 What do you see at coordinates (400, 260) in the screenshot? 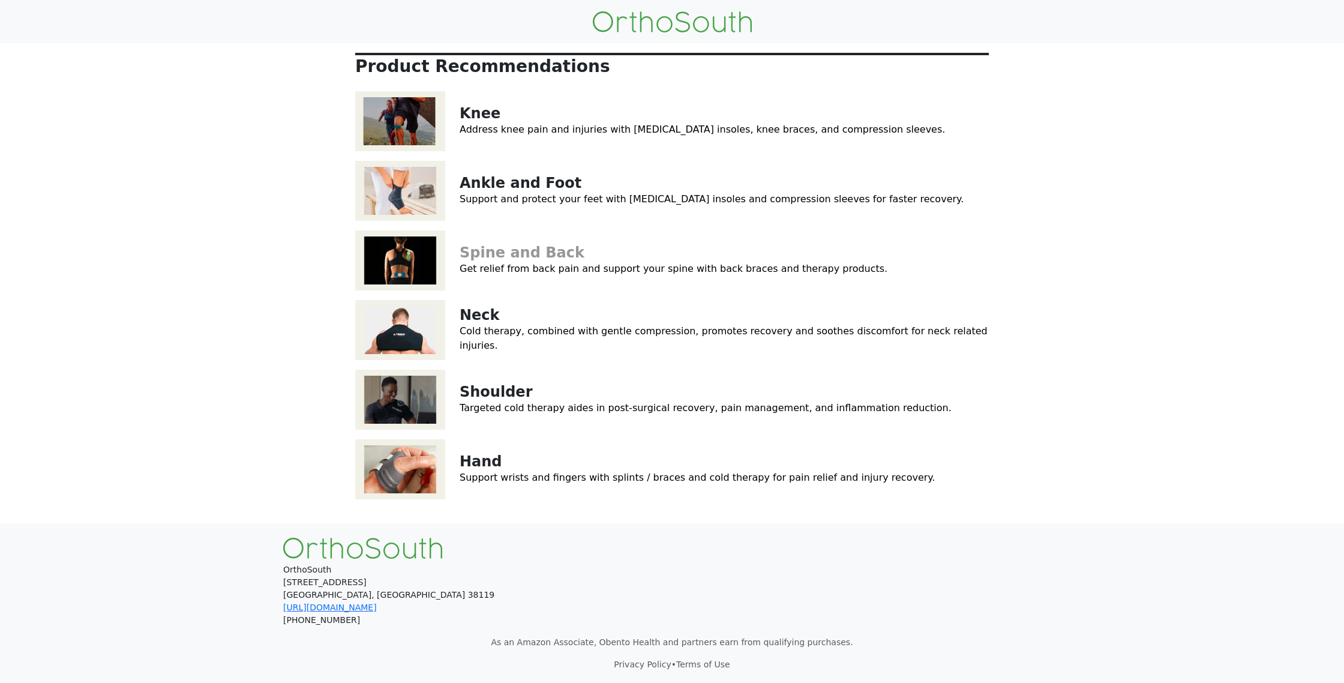
I see `img: Spine and Back` at bounding box center [400, 260].